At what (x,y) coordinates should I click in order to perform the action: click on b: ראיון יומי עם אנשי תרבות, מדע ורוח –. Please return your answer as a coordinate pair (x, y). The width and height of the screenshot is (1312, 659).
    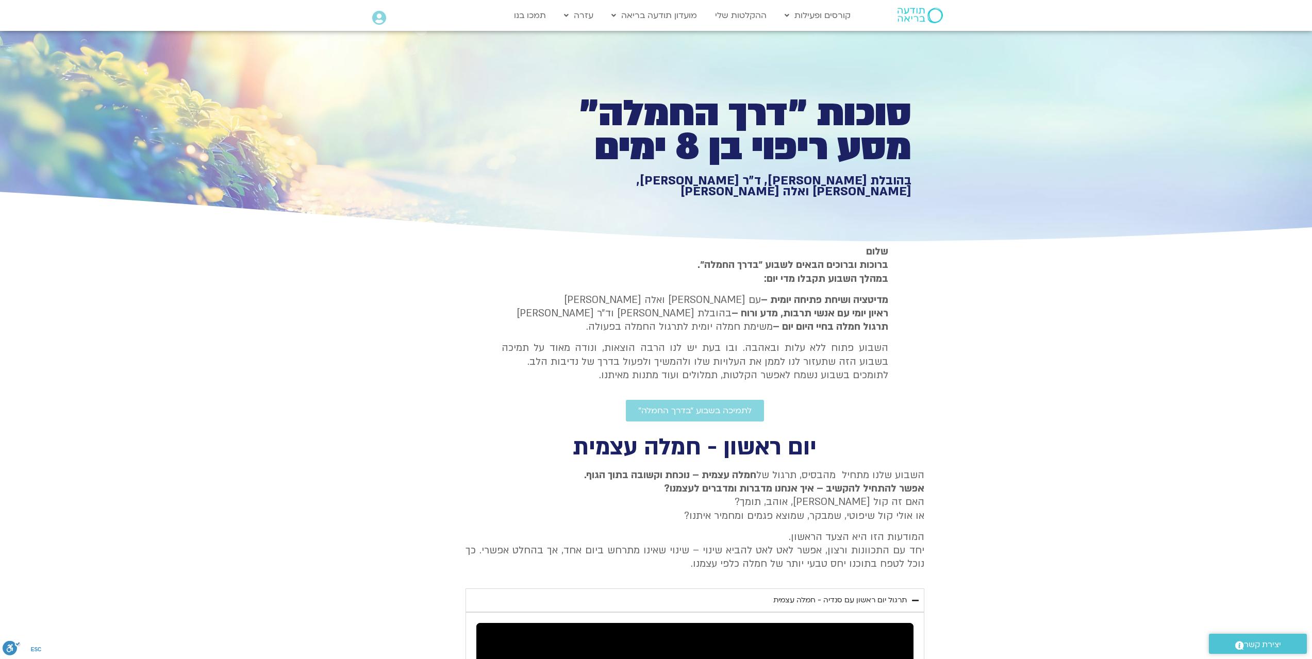
    Looking at the image, I should click on (810, 313).